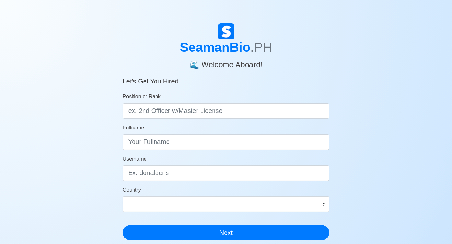 The image size is (452, 244). What do you see at coordinates (226, 31) in the screenshot?
I see `img: Logo` at bounding box center [226, 31].